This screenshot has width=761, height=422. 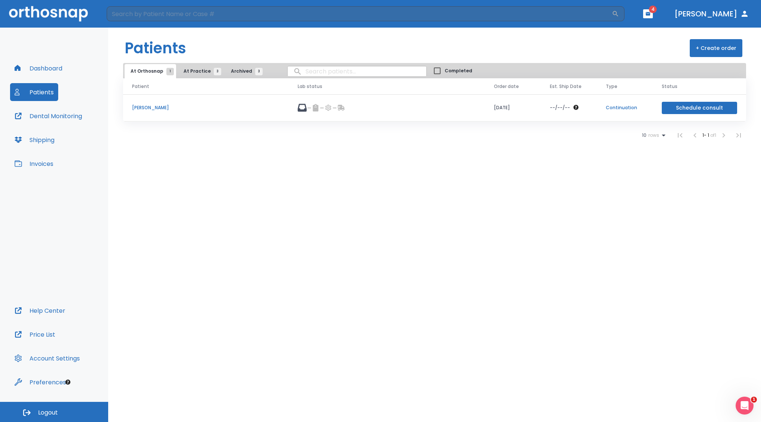 What do you see at coordinates (706, 135) in the screenshot?
I see `span: 1 - 1` at bounding box center [706, 135].